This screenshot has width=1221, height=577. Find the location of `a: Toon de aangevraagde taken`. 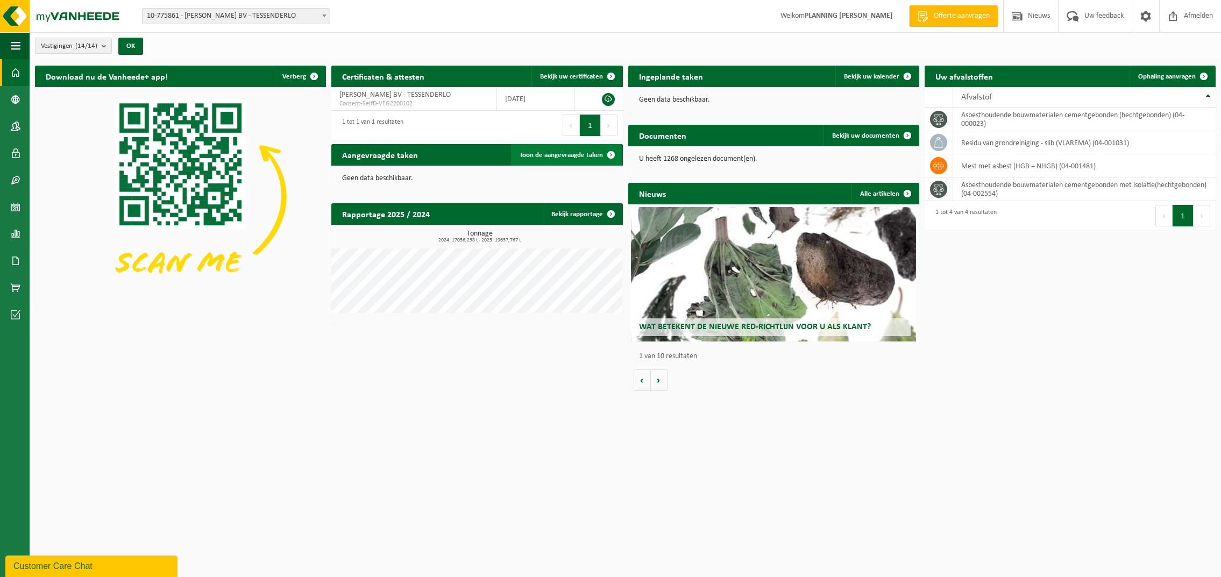

a: Toon de aangevraagde taken is located at coordinates (566, 155).